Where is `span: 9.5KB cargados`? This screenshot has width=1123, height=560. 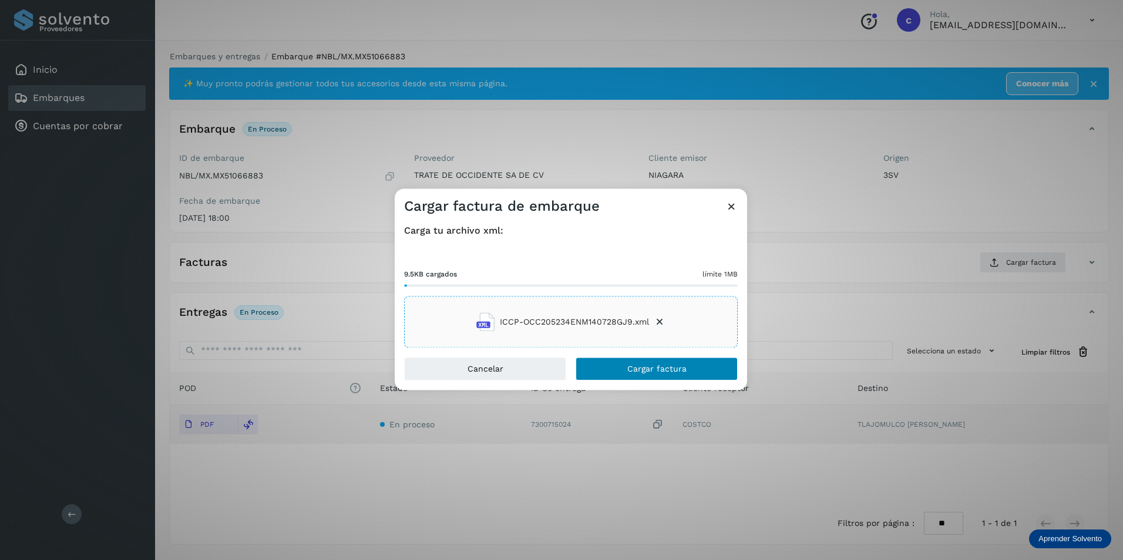 span: 9.5KB cargados is located at coordinates (430, 275).